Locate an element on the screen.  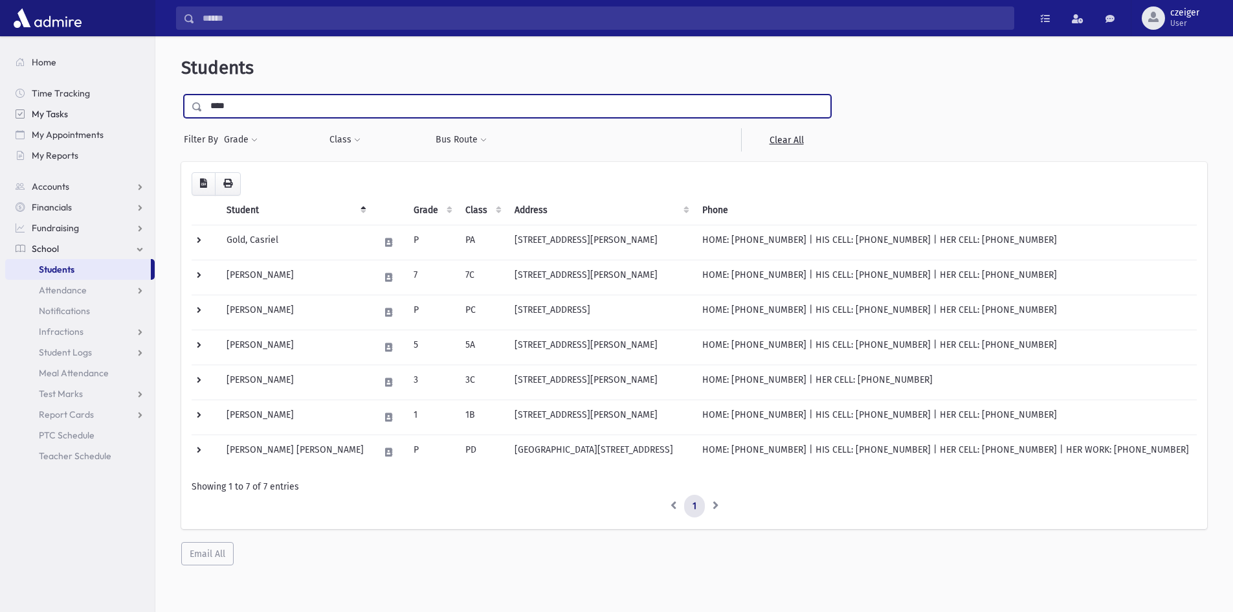
a: Student Logs is located at coordinates (80, 352).